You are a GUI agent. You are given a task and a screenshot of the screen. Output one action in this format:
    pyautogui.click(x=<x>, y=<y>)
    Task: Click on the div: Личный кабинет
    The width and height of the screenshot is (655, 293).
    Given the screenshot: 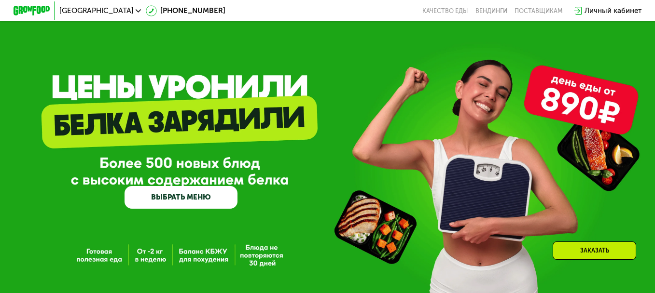 What is the action you would take?
    pyautogui.click(x=613, y=11)
    